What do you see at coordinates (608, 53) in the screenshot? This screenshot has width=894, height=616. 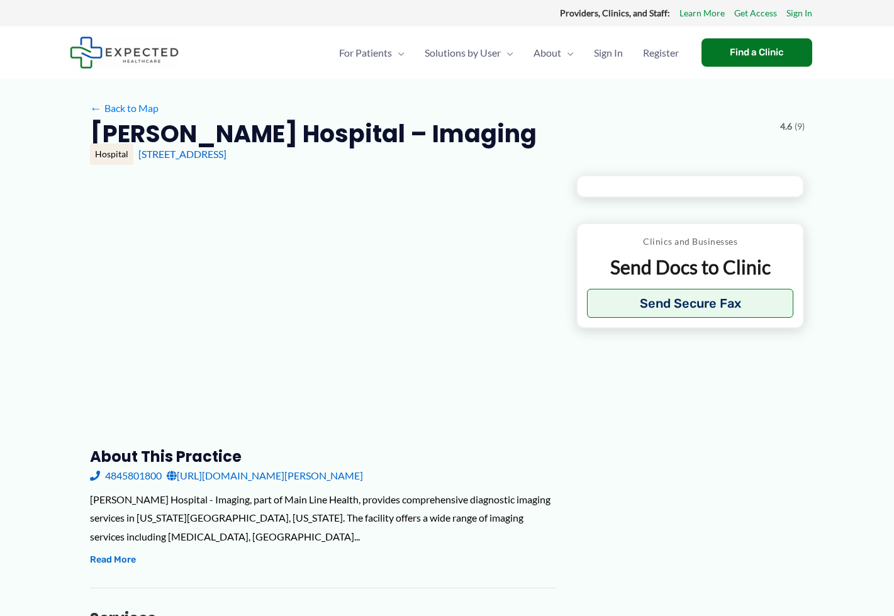 I see `span: Sign In` at bounding box center [608, 53].